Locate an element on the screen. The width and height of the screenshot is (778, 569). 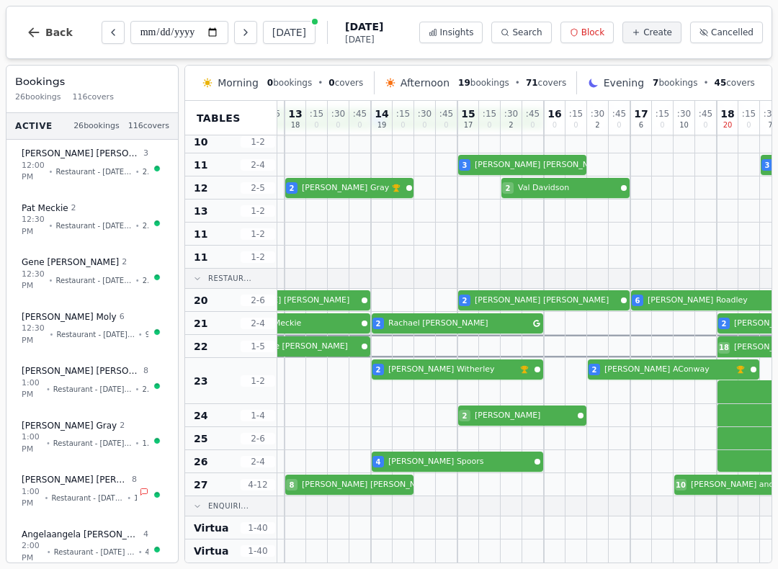
span: Cancelled is located at coordinates (732, 32).